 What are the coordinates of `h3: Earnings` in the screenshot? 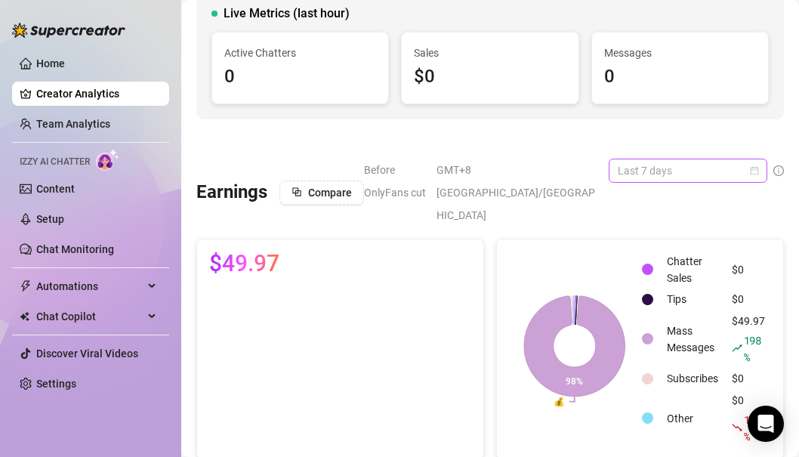 It's located at (232, 192).